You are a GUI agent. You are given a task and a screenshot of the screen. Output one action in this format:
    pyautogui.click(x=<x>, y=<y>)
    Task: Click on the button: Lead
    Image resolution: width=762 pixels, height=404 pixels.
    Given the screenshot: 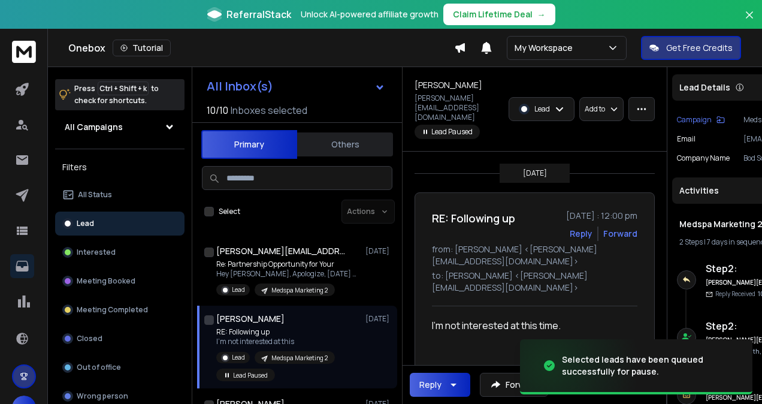 What is the action you would take?
    pyautogui.click(x=120, y=223)
    